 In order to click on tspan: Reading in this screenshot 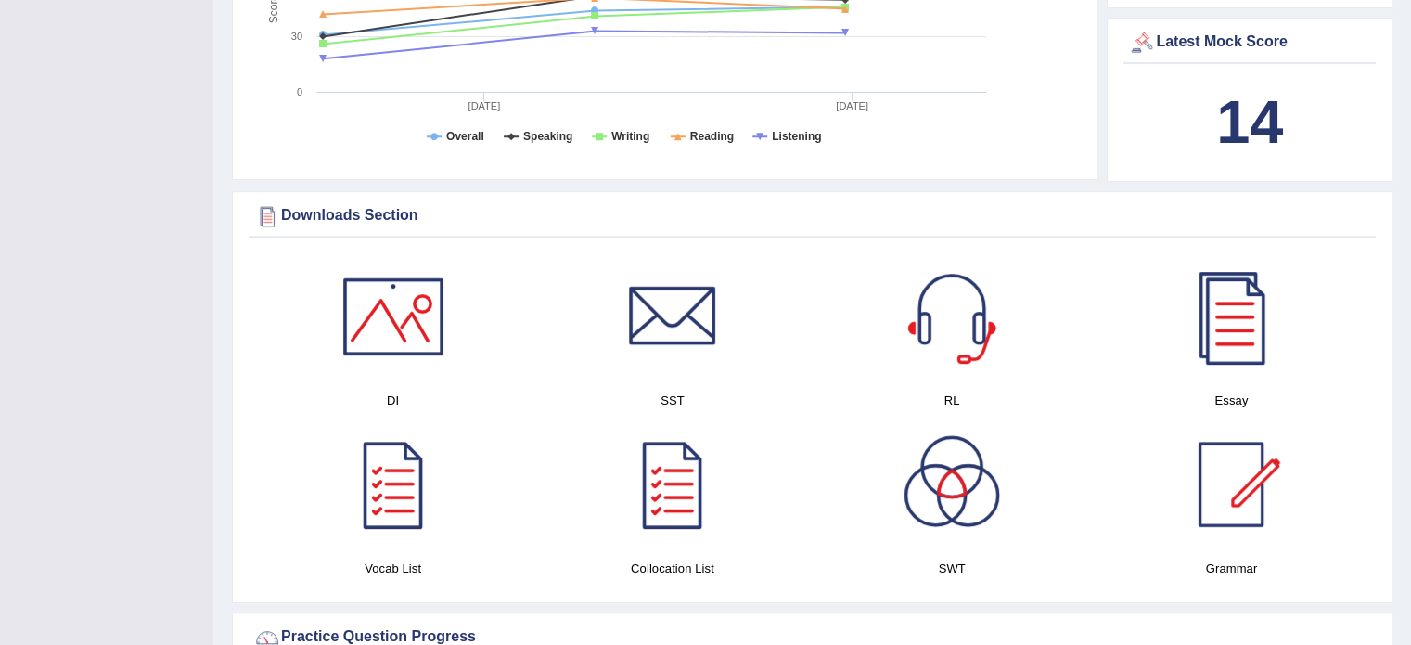, I will do `click(711, 136)`.